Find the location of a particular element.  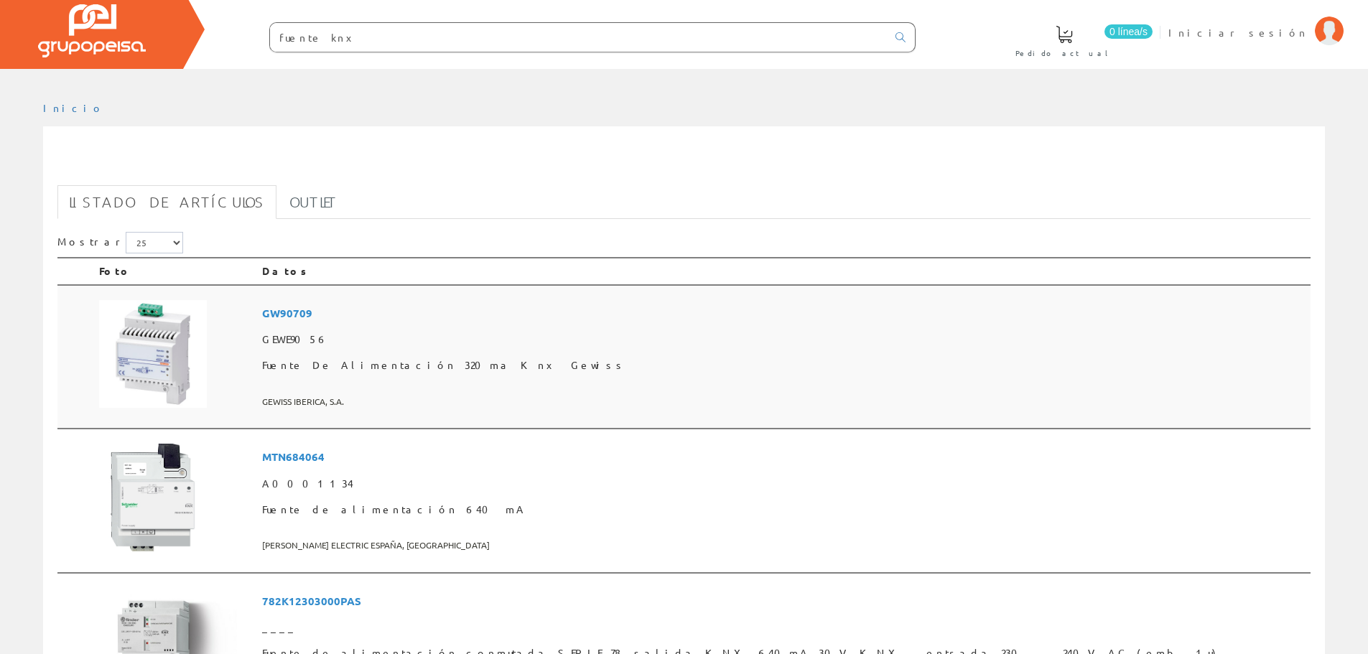

span: 0 línea/s is located at coordinates (1128, 32).